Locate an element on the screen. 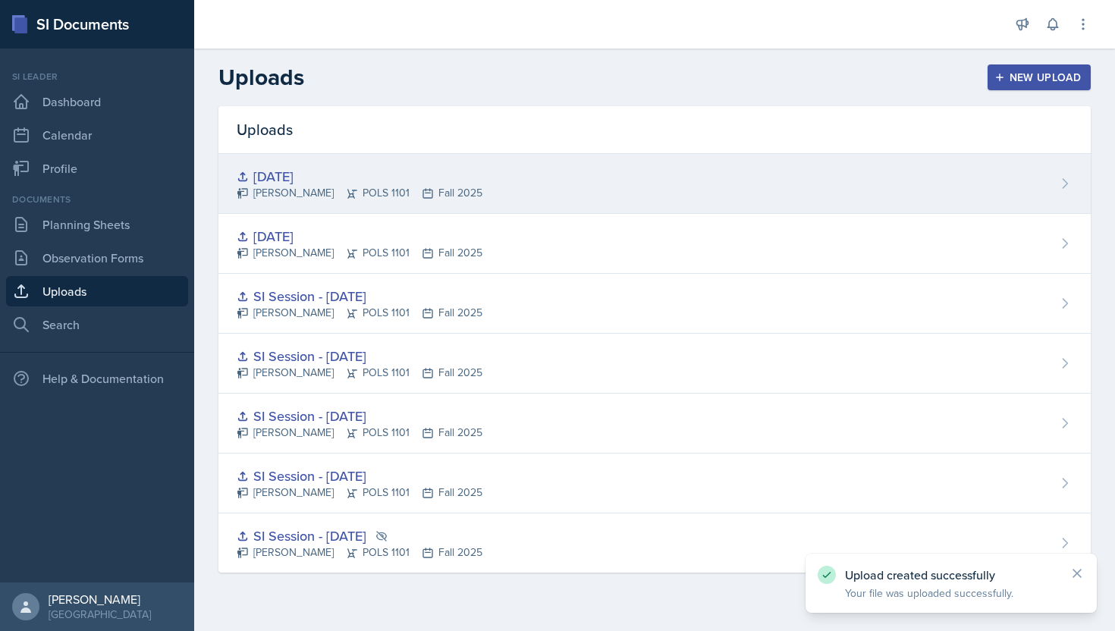  a: Dashboard is located at coordinates (97, 102).